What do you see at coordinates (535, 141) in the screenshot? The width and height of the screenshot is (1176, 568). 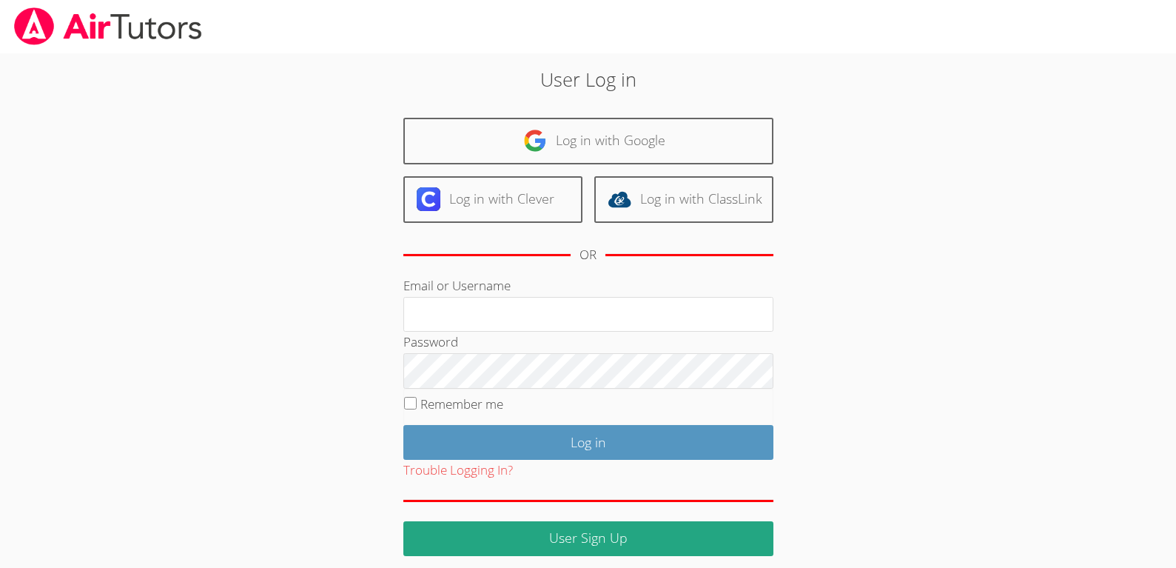 I see `img: google-logo-50288ca7cdecda66e5e0955fdab243c47b7ad437acaf1139b6f446037453330a.svg` at bounding box center [535, 141].